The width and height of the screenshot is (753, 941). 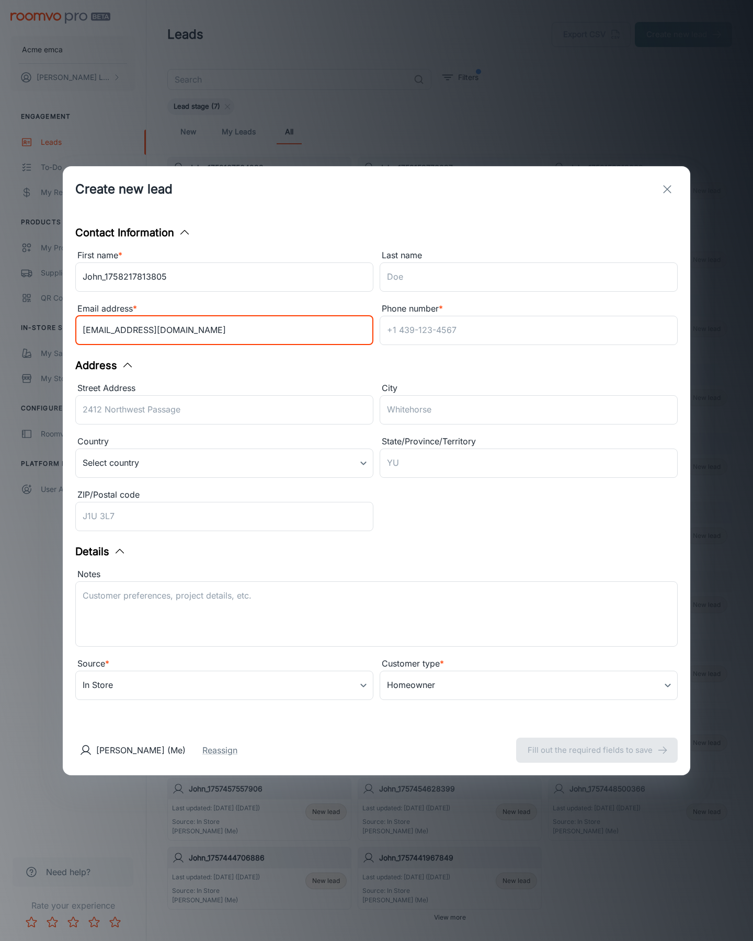 I want to click on div: Customer type, so click(x=529, y=664).